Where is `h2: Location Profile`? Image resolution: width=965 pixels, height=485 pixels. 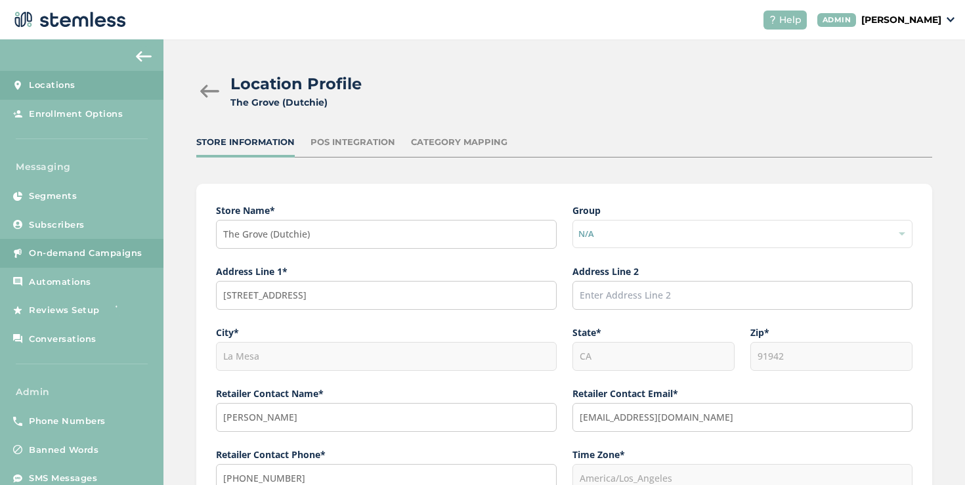 h2: Location Profile is located at coordinates (296, 84).